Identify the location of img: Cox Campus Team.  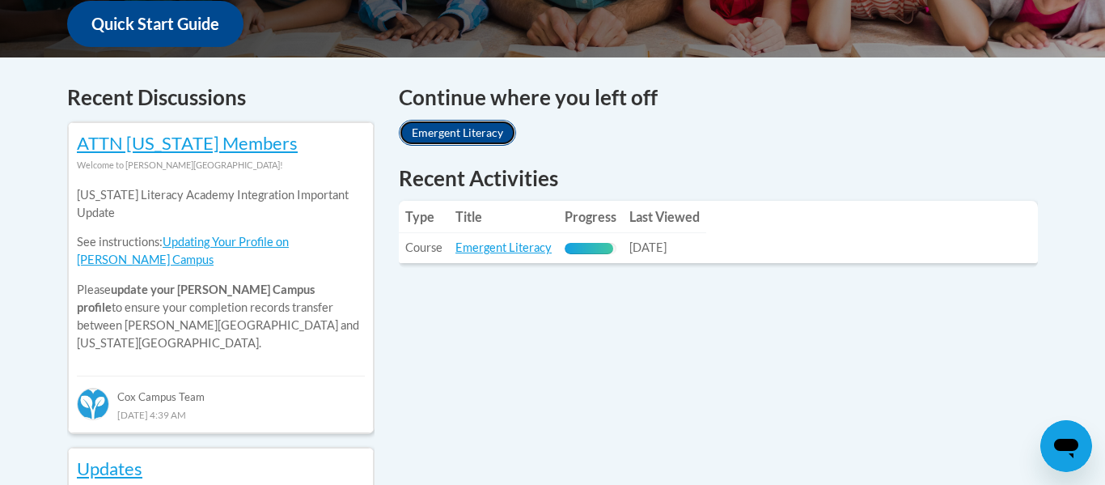
(93, 404).